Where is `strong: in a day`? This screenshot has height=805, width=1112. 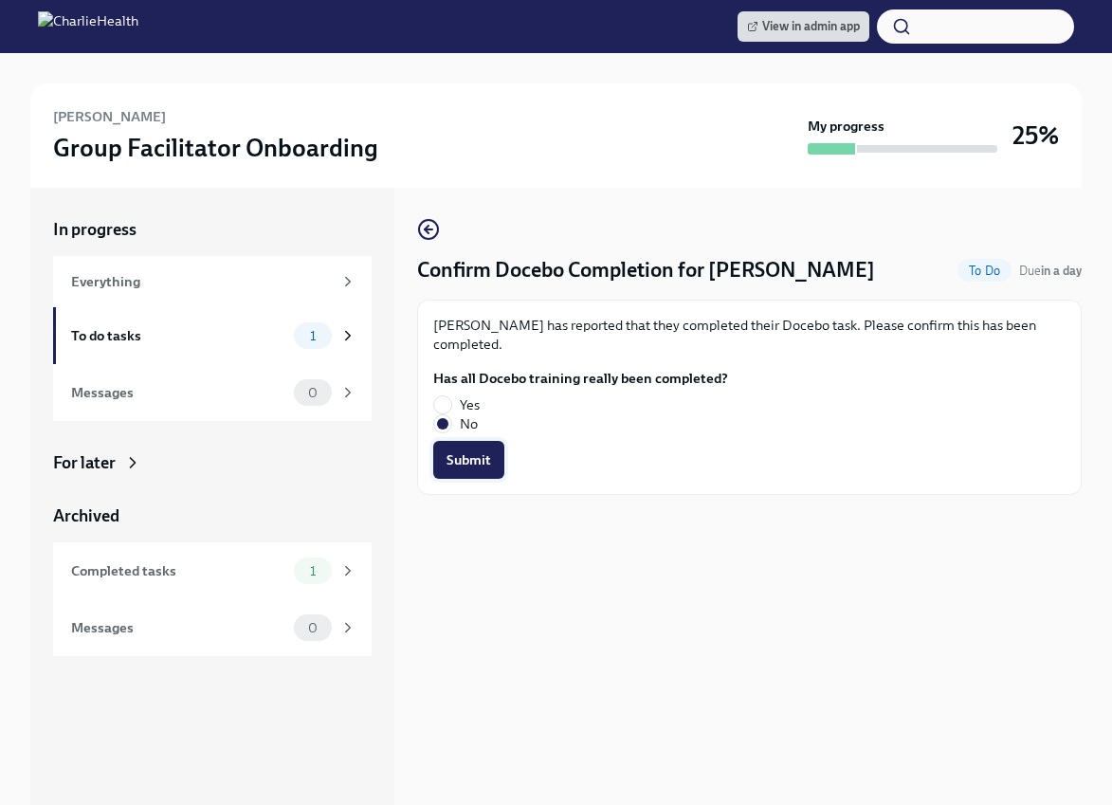
strong: in a day is located at coordinates (1060, 270).